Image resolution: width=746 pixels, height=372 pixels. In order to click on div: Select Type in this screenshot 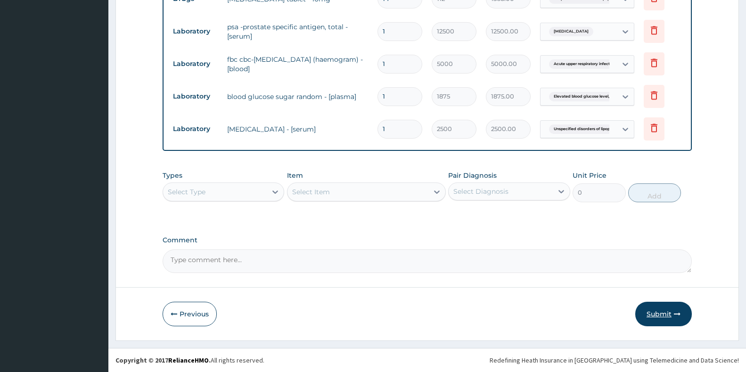, I will do `click(187, 192)`.